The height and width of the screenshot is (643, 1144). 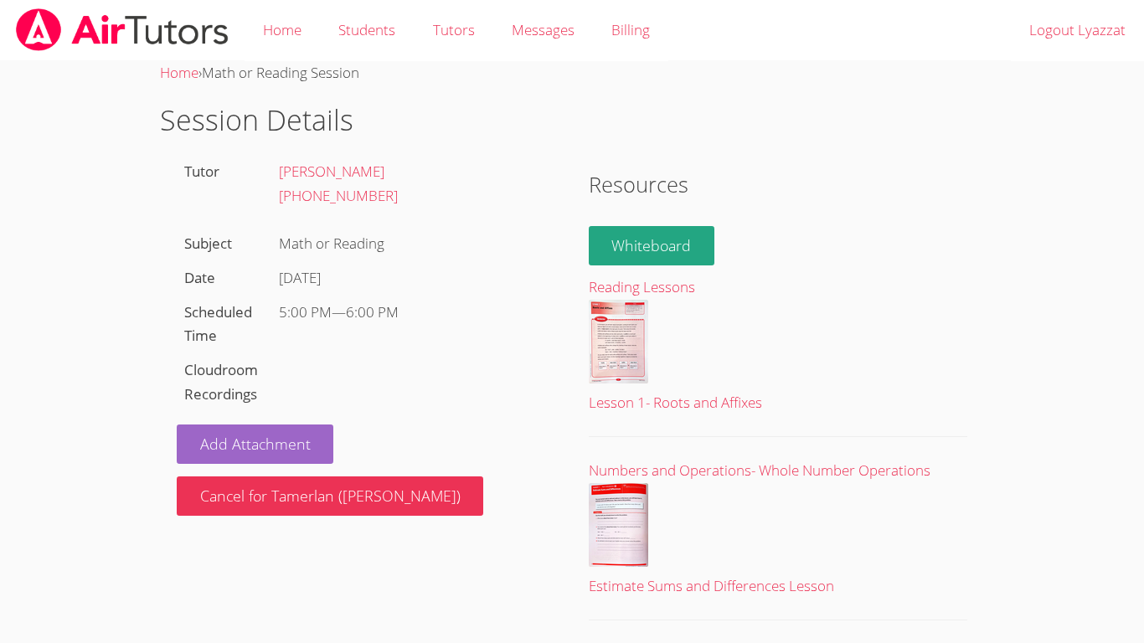 I want to click on a: Home, so click(x=179, y=72).